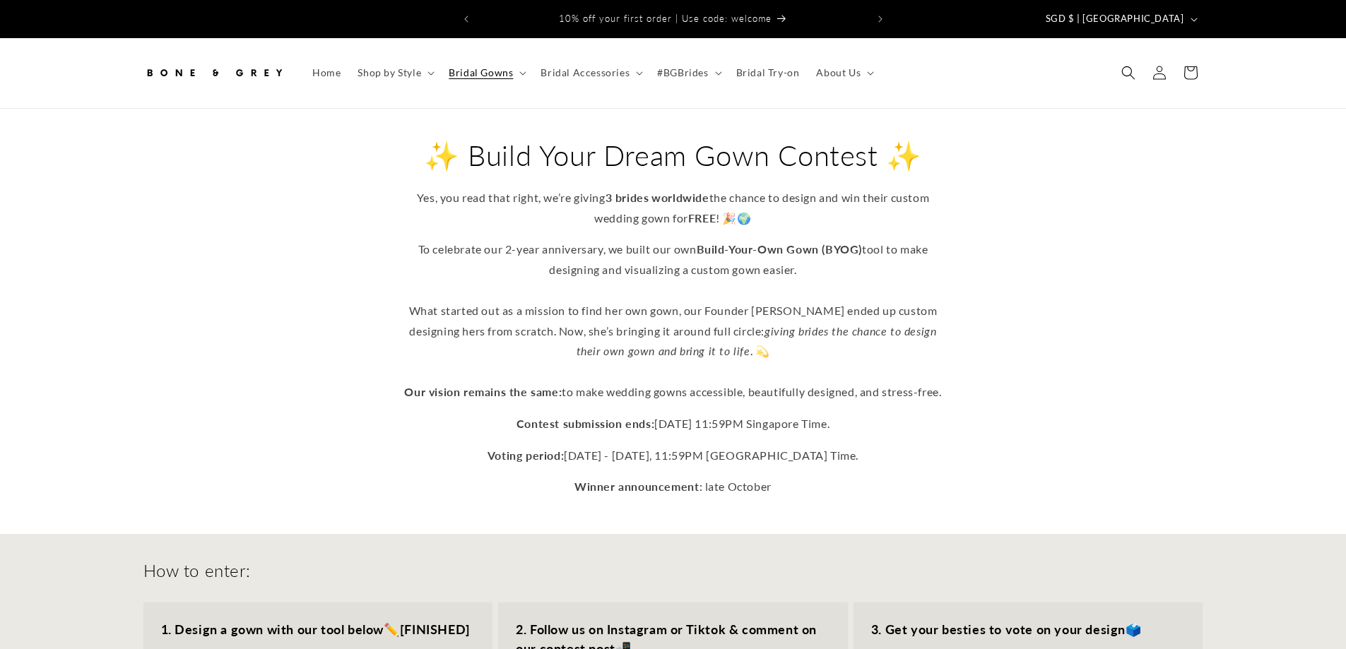  I want to click on span: 10% off your first order | Use code: welcome, so click(665, 18).